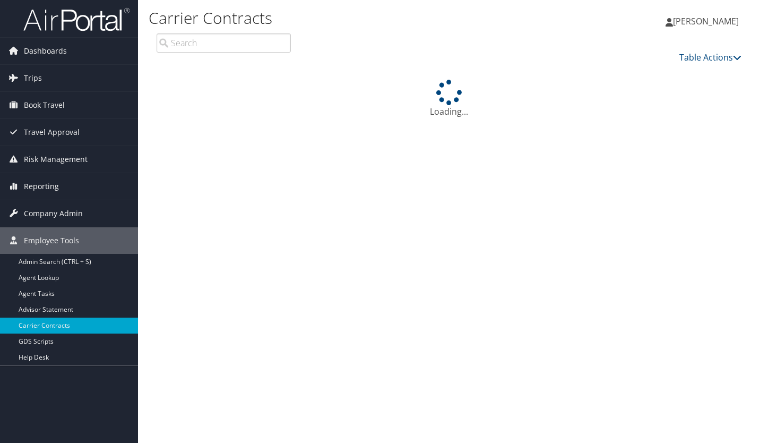 Image resolution: width=760 pixels, height=443 pixels. I want to click on h1: Carrier Contracts, so click(349, 18).